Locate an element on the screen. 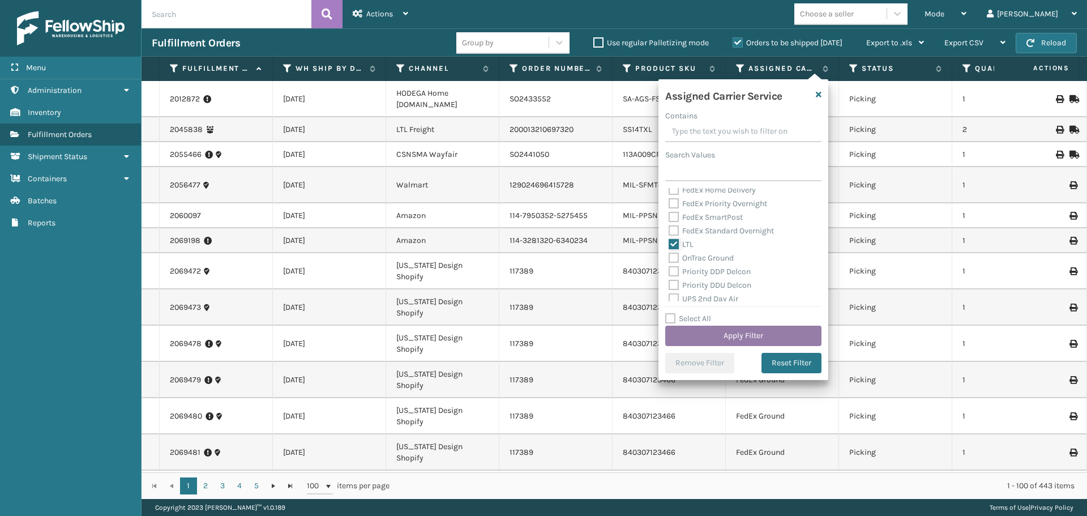  a: SA-AGS-FS2U5-JV is located at coordinates (654, 98).